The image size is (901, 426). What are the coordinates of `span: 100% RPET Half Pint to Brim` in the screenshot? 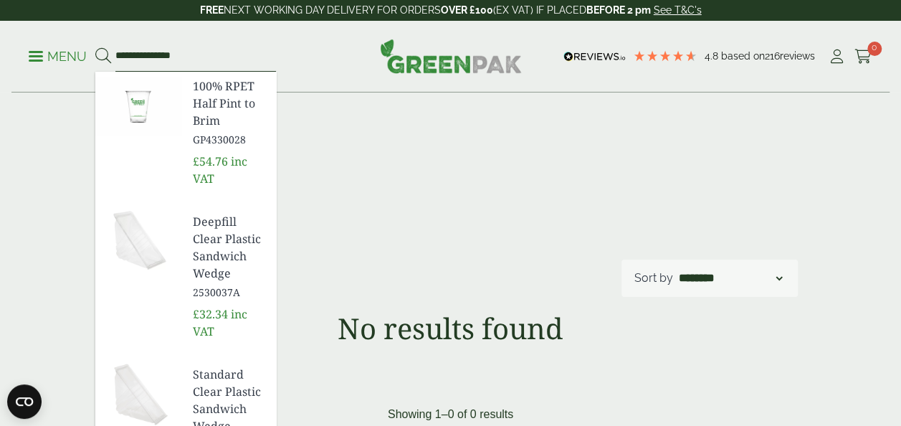 It's located at (229, 103).